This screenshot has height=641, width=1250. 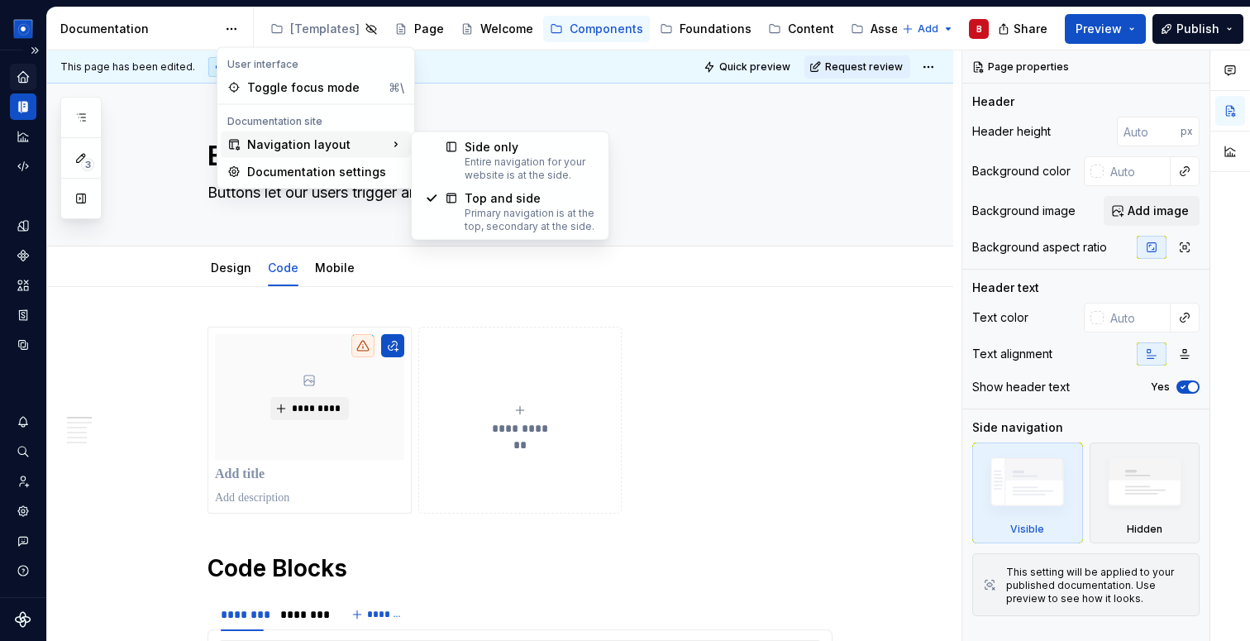 I want to click on div: User interface, so click(x=316, y=64).